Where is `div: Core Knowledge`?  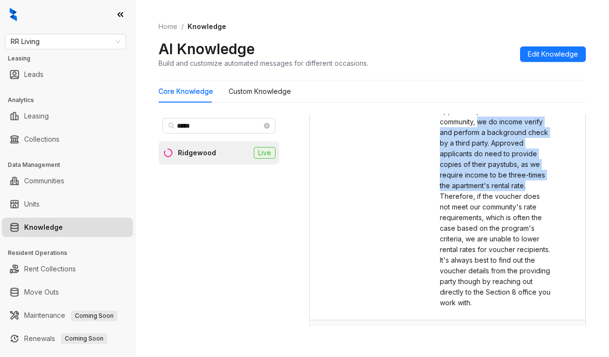 div: Core Knowledge is located at coordinates (186, 91).